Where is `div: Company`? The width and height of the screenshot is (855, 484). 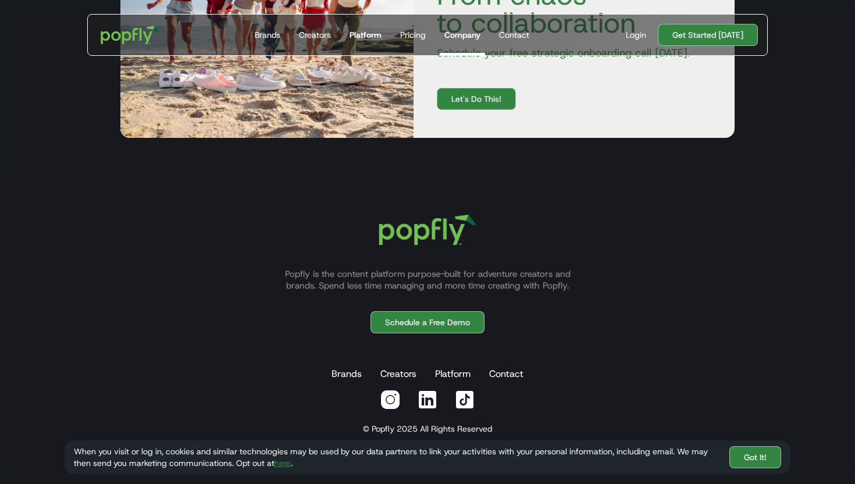 div: Company is located at coordinates (462, 35).